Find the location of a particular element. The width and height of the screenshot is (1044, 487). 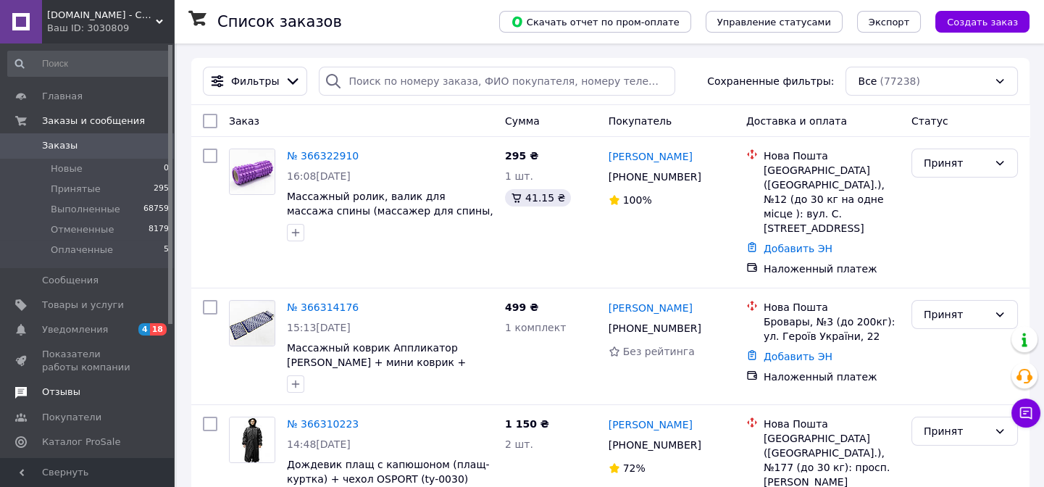

span: Сообщения is located at coordinates (70, 280).